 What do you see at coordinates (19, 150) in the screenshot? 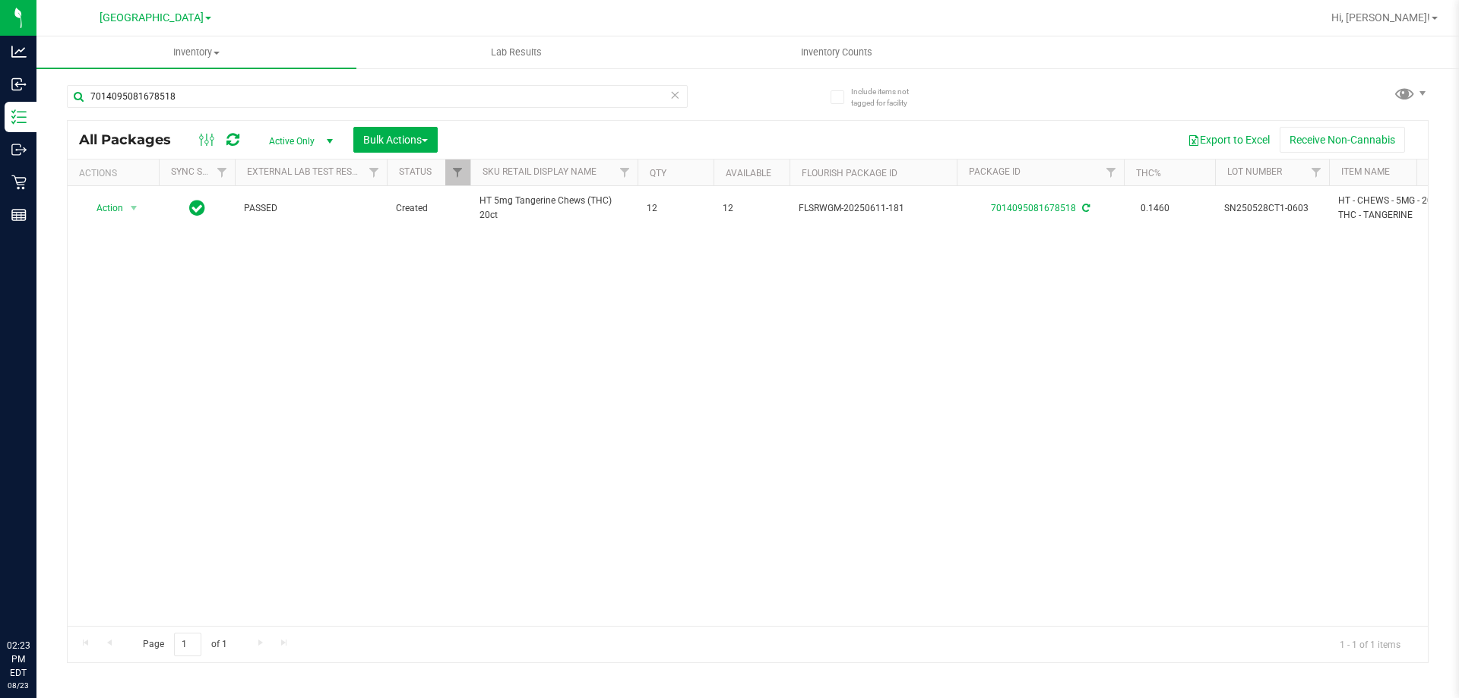
I see `inline-svg: Outbound` at bounding box center [19, 150].